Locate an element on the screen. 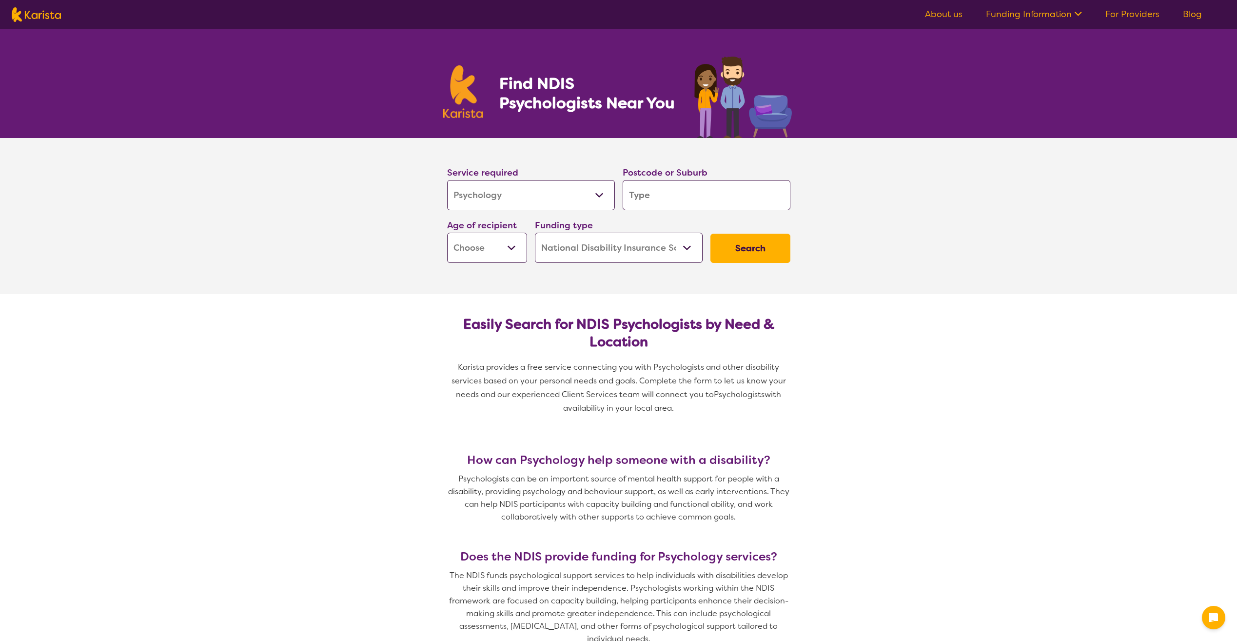  h1: Find NDIS Psychologists Near You is located at coordinates (590, 93).